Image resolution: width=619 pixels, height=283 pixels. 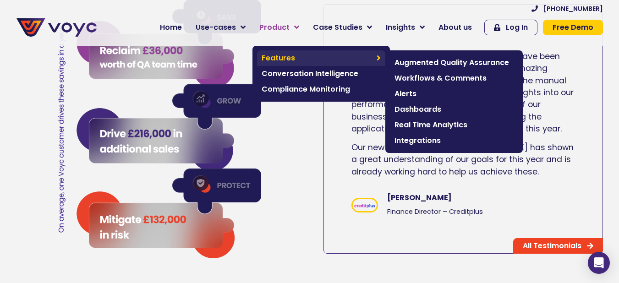 I want to click on span: Real Time Analytics, so click(x=454, y=125).